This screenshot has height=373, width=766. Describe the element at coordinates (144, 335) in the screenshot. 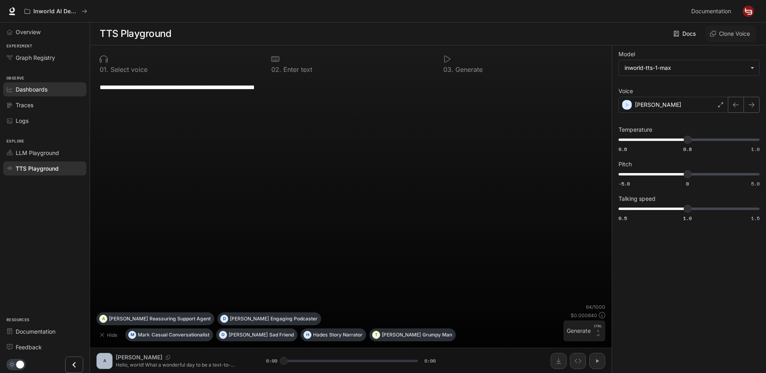

I see `p: Mark` at that location.